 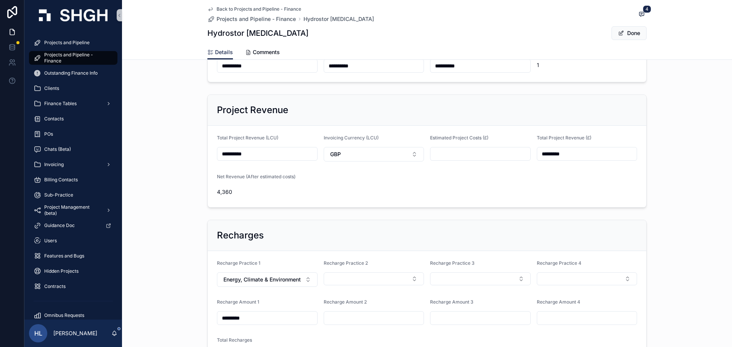 I want to click on span: Recharge Practice 4, so click(x=559, y=263).